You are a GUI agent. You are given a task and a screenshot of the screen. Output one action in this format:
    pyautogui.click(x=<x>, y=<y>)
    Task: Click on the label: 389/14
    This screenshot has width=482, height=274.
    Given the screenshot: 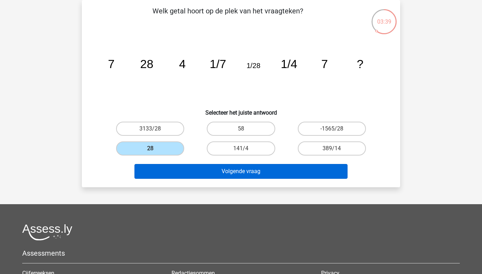 What is the action you would take?
    pyautogui.click(x=332, y=149)
    